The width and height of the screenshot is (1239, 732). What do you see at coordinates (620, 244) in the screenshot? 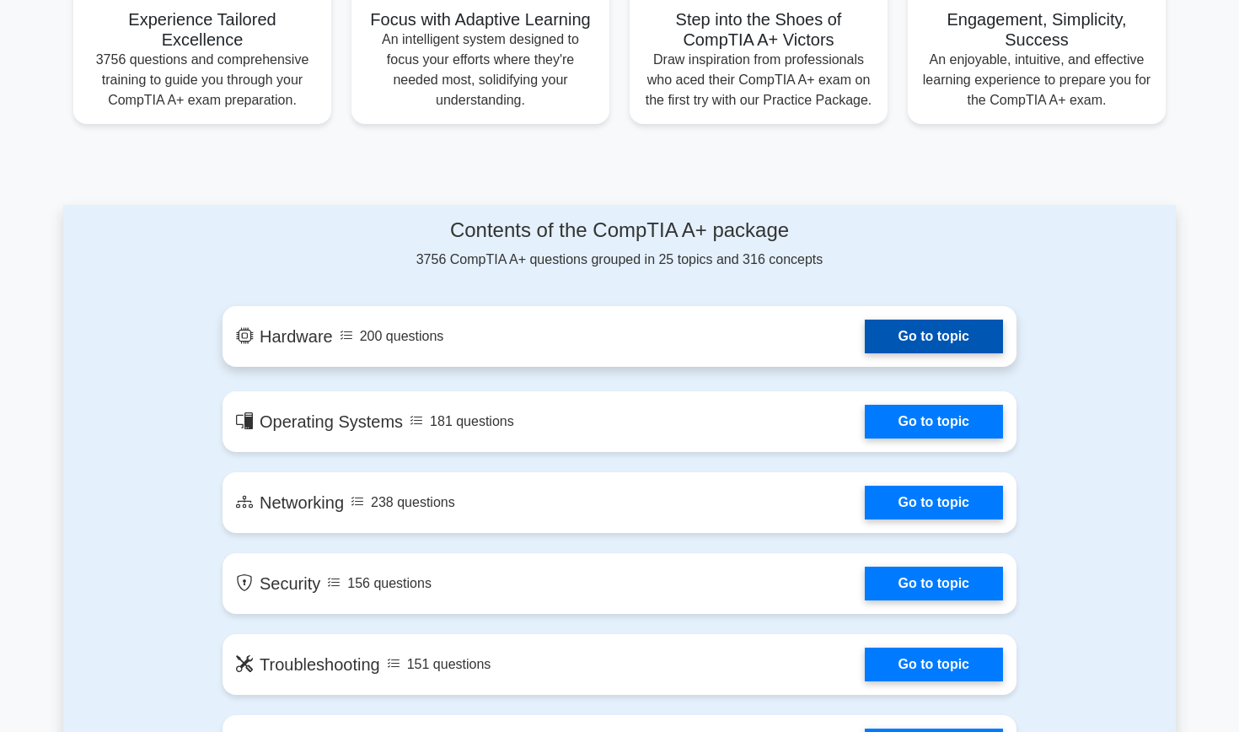
I see `div: 3756 CompTIA A+ questions grouped in 25 topics and 316 concepts` at bounding box center [620, 244].